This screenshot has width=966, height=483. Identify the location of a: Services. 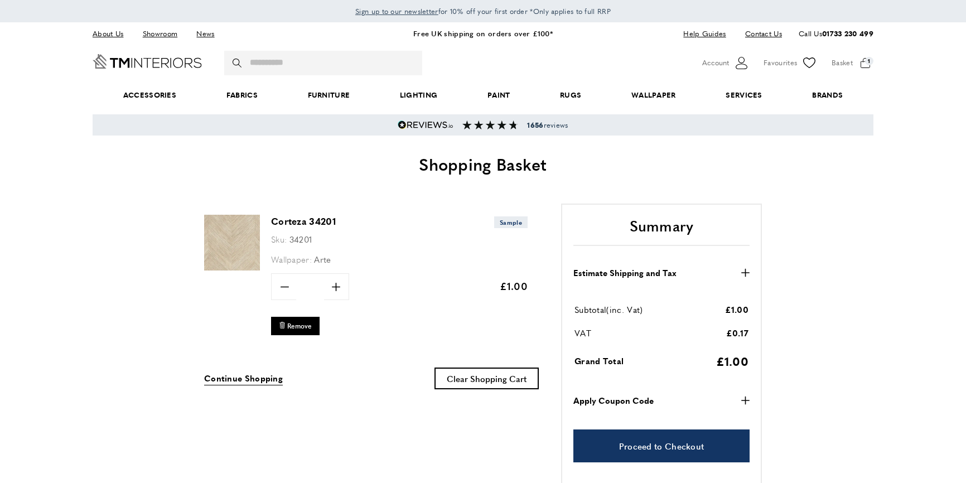
(744, 95).